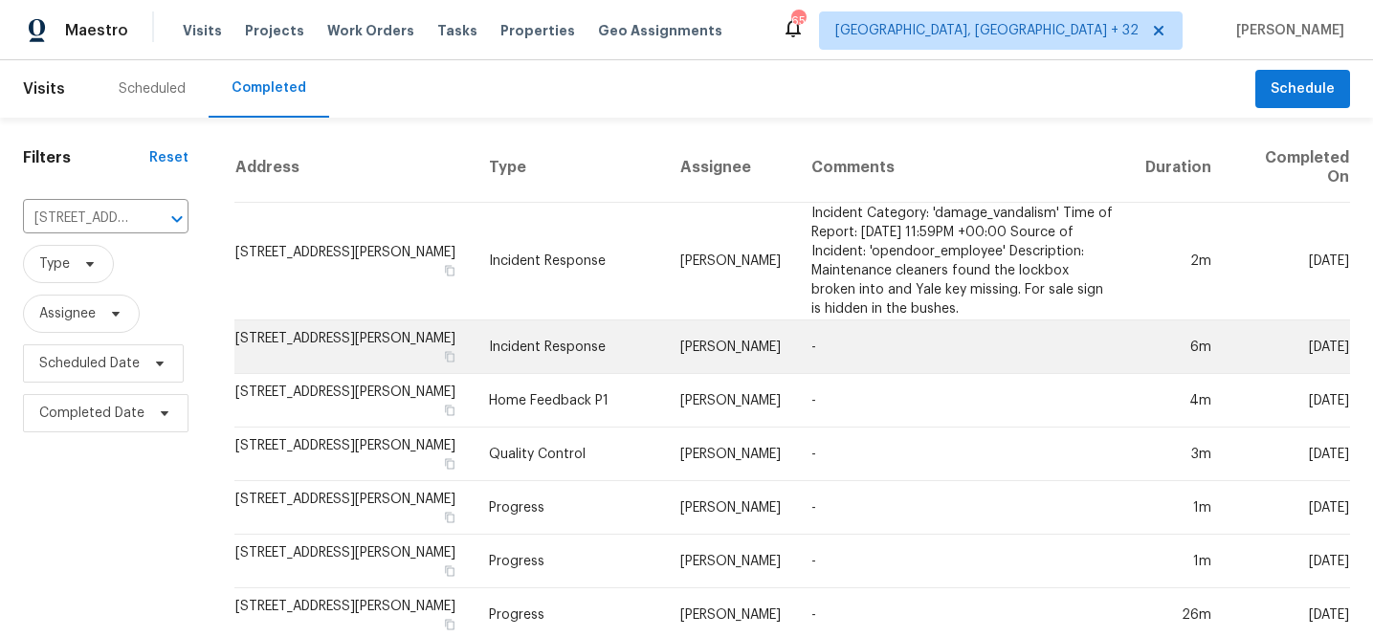 Image resolution: width=1373 pixels, height=637 pixels. I want to click on button: Schedule, so click(1302, 89).